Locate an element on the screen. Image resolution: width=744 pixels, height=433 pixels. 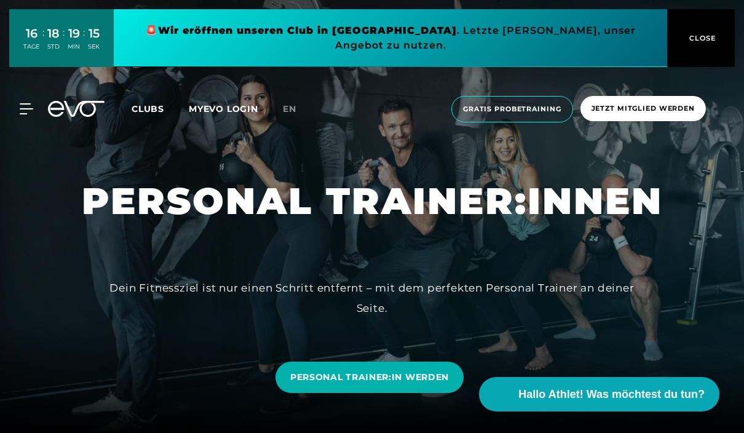
a: PERSONAL TRAINER:IN WERDEN is located at coordinates (370, 377).